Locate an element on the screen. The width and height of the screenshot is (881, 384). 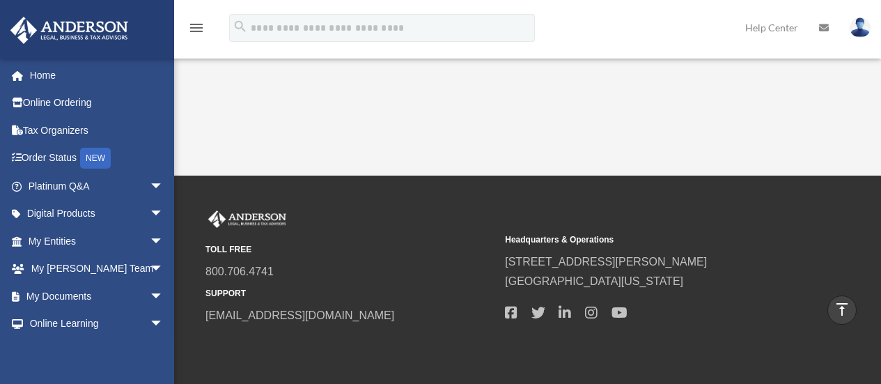
a: Home is located at coordinates (97, 75).